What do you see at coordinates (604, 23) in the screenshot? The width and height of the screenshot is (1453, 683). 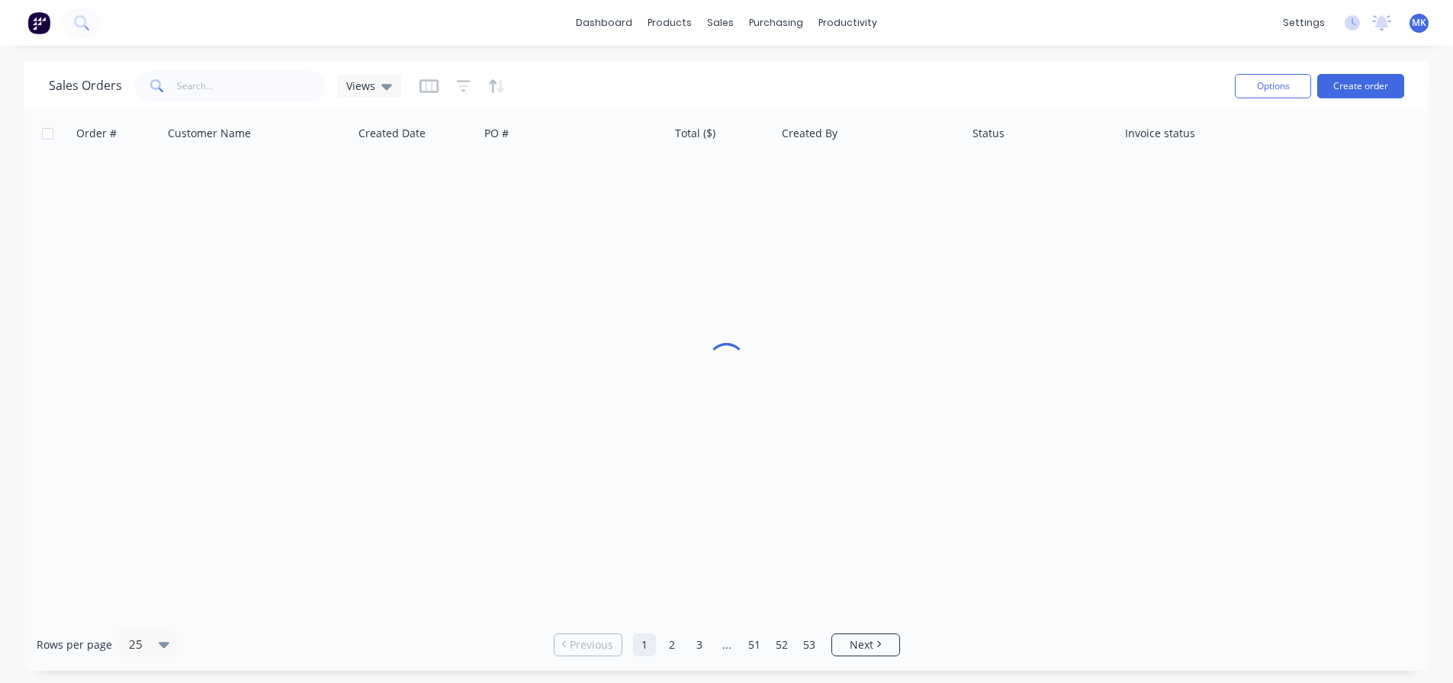 I see `a: dashboard` at bounding box center [604, 23].